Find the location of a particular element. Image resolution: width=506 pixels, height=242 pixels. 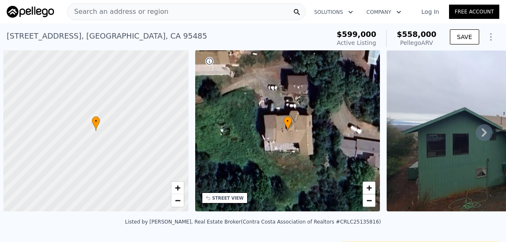

button: Show Options is located at coordinates (491, 37).